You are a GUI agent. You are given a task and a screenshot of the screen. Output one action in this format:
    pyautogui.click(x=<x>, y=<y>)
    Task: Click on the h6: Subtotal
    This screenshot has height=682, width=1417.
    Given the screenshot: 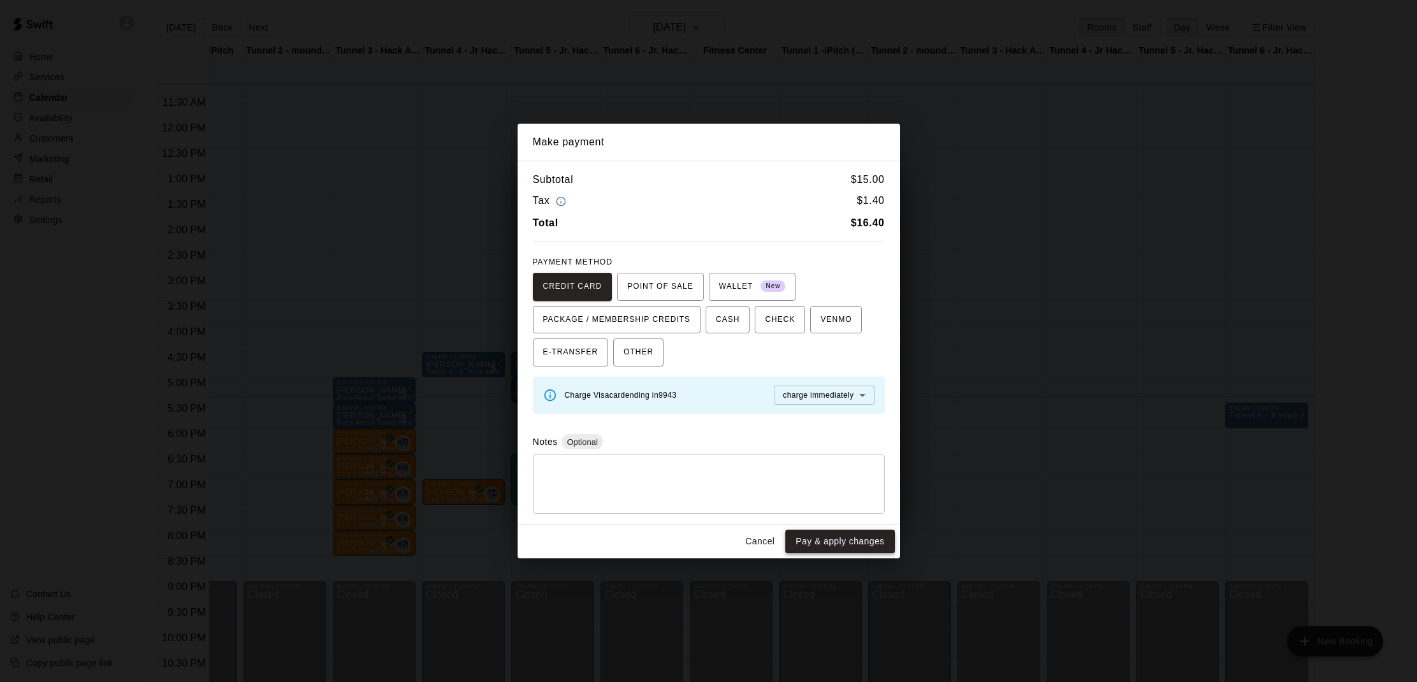 What is the action you would take?
    pyautogui.click(x=553, y=180)
    